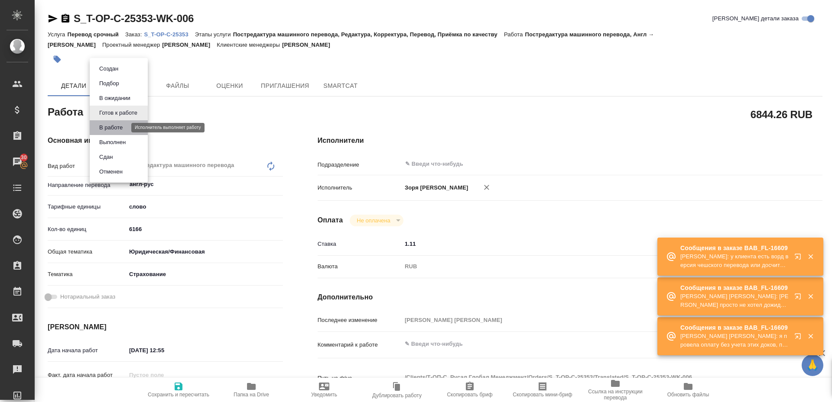 The width and height of the screenshot is (832, 402). I want to click on button: Сдан, so click(106, 157).